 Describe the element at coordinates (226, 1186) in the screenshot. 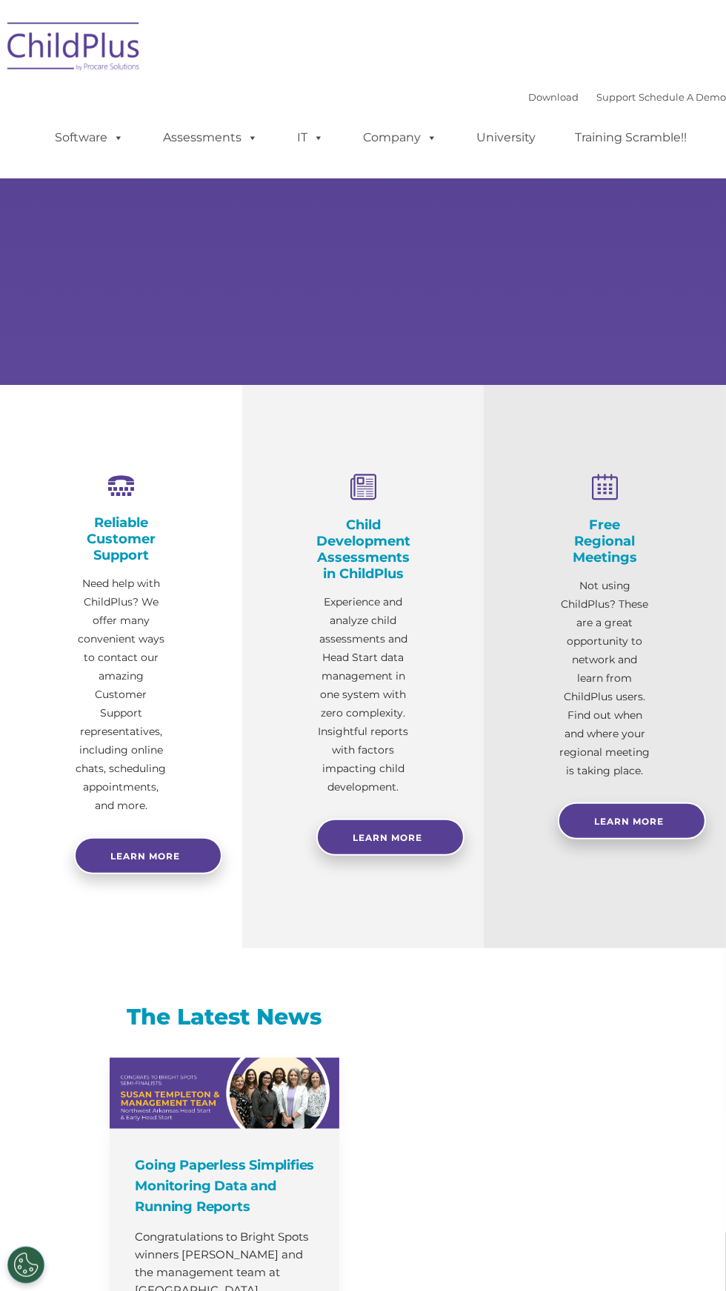

I see `h4: Going Paperless Simplifies Monitoring Data and Running Reports` at that location.